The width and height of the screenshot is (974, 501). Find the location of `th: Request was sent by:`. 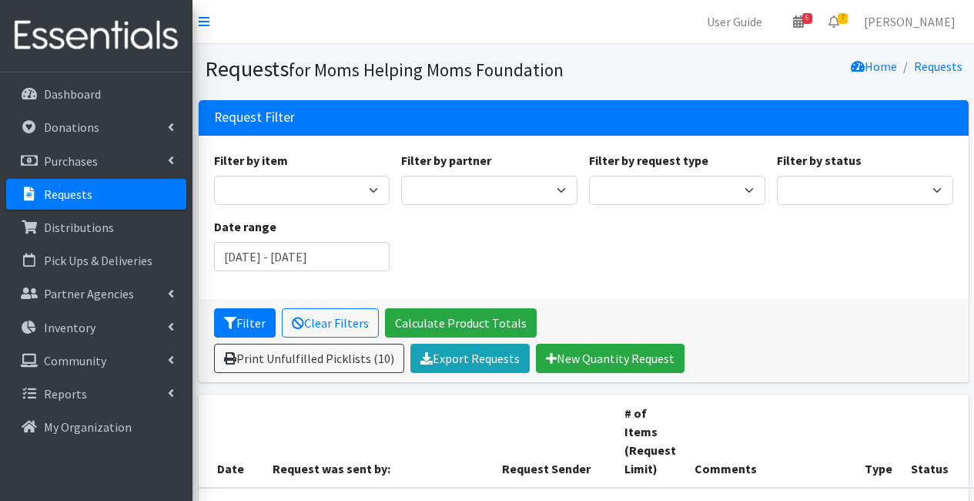

th: Request was sent by: is located at coordinates (378, 441).